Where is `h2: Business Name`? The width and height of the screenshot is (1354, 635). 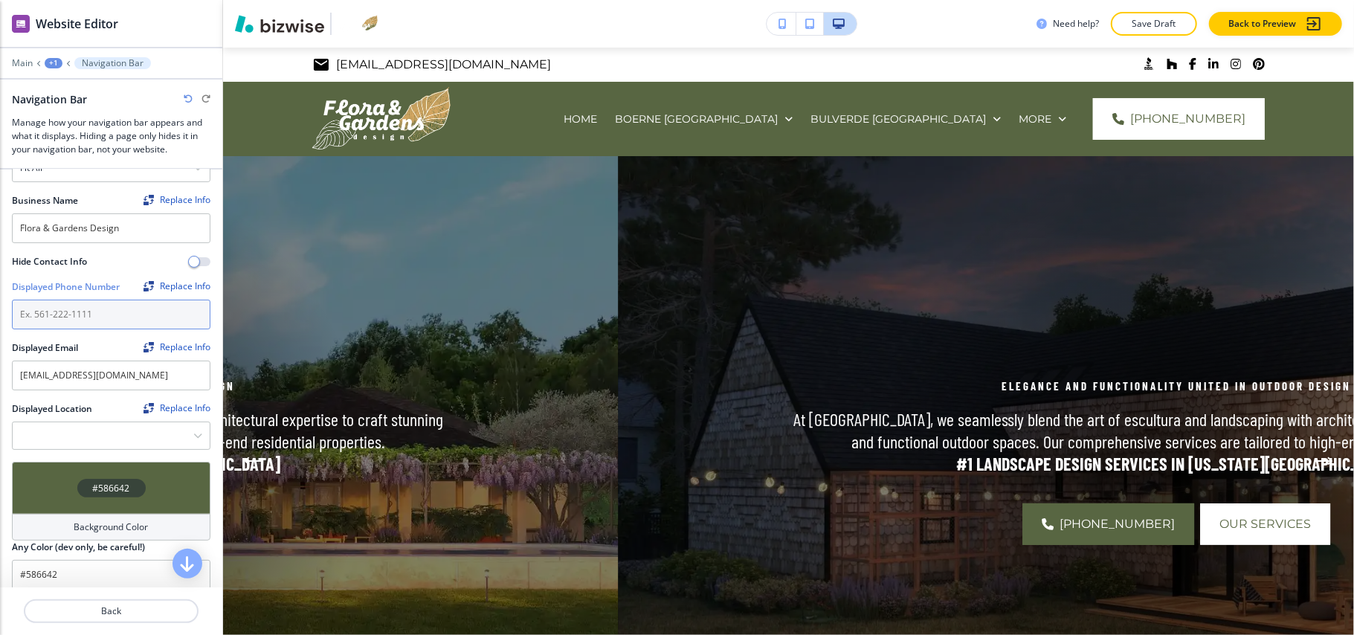 h2: Business Name is located at coordinates (45, 201).